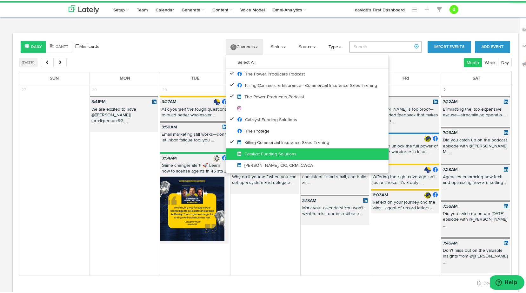 Image resolution: width=526 pixels, height=293 pixels. What do you see at coordinates (46, 46) in the screenshot?
I see `div: Style` at bounding box center [46, 46].